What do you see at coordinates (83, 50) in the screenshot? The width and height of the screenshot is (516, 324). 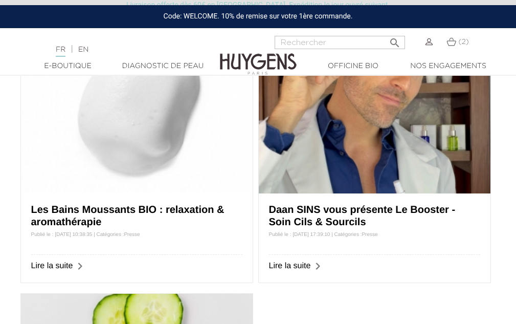 I see `a: EN` at bounding box center [83, 50].